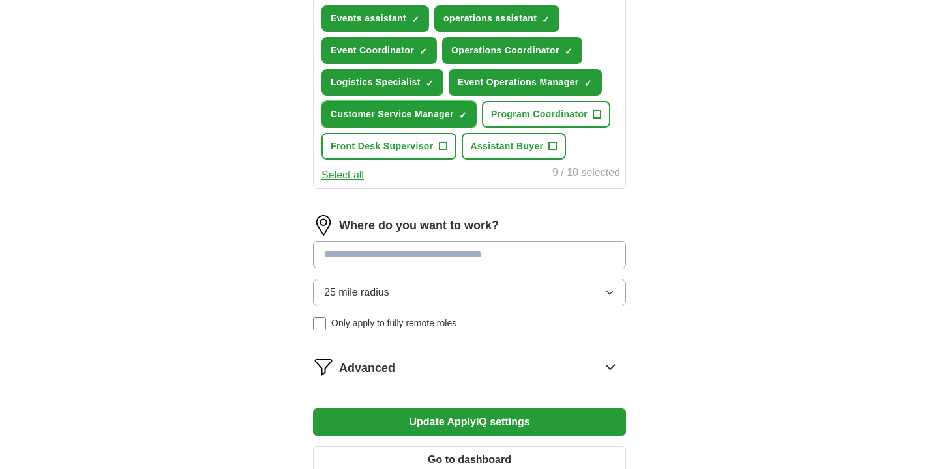  What do you see at coordinates (368, 18) in the screenshot?
I see `span: Events assistant` at bounding box center [368, 18].